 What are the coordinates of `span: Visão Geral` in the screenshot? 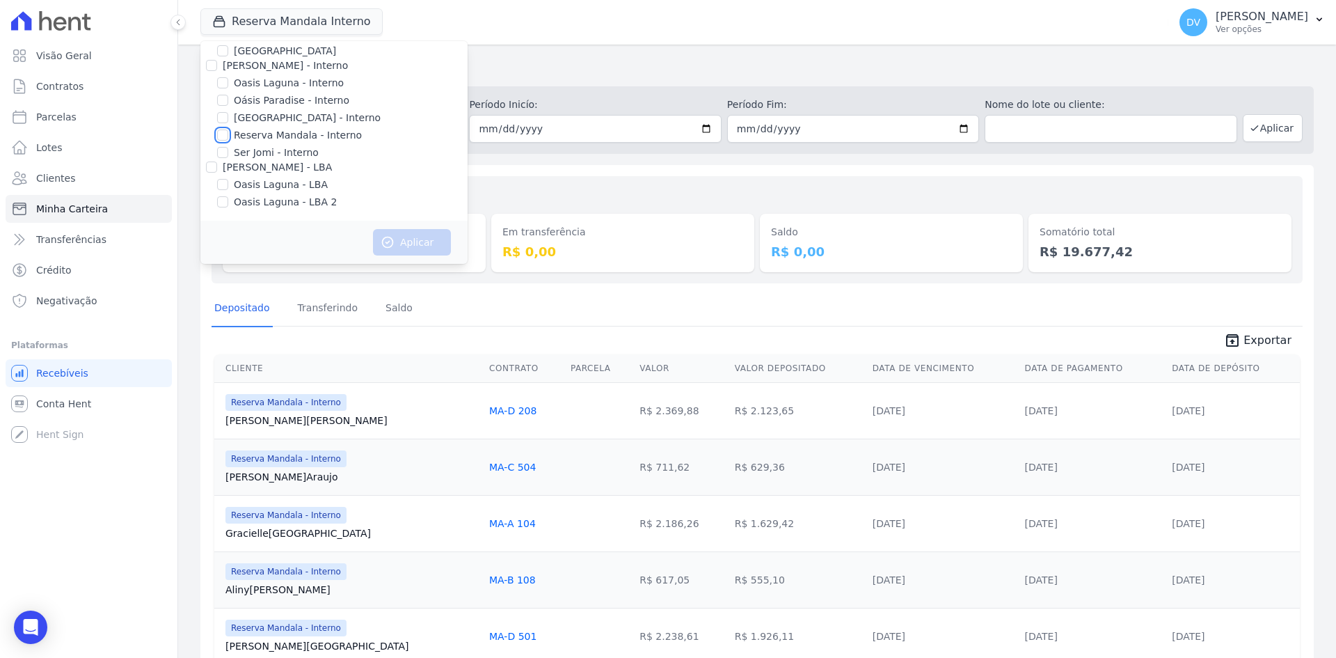 It's located at (64, 56).